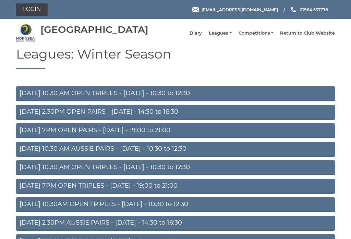 Image resolution: width=351 pixels, height=239 pixels. Describe the element at coordinates (309, 10) in the screenshot. I see `a: Phone us 01964 537776` at that location.